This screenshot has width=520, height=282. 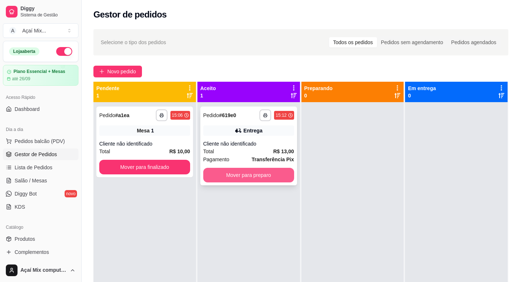 I want to click on button: Select a team, so click(x=41, y=31).